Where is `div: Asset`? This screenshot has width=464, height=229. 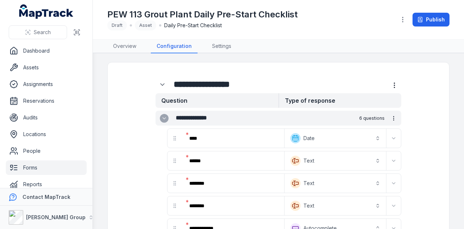
div: Asset is located at coordinates (145, 25).